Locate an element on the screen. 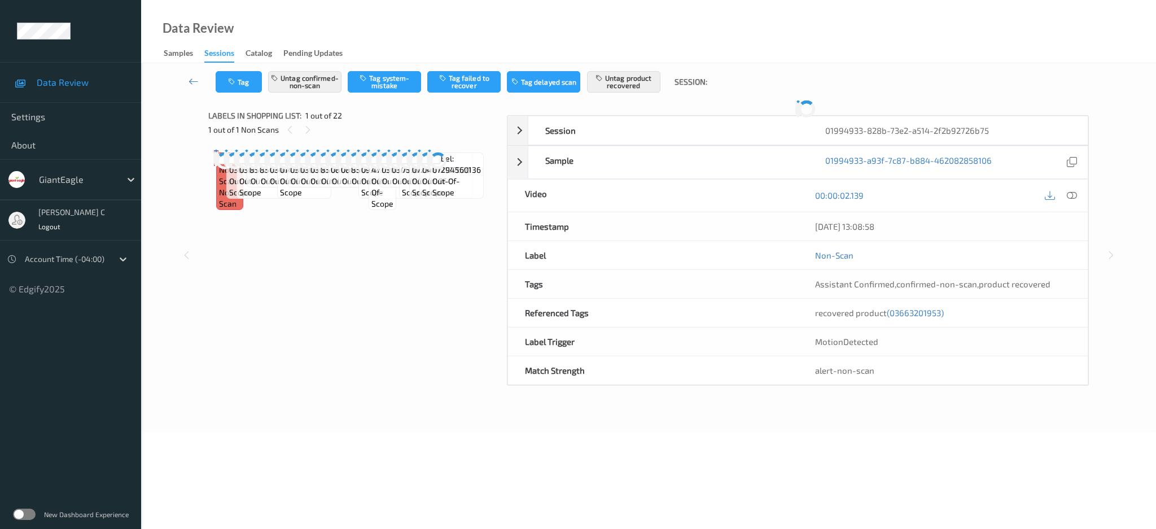  button: Tag system-mistake is located at coordinates (384, 82).